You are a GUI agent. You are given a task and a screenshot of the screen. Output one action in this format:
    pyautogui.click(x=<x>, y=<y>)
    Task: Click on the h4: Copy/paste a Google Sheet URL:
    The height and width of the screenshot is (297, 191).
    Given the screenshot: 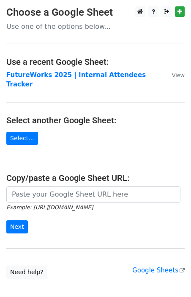 What is the action you would take?
    pyautogui.click(x=96, y=178)
    